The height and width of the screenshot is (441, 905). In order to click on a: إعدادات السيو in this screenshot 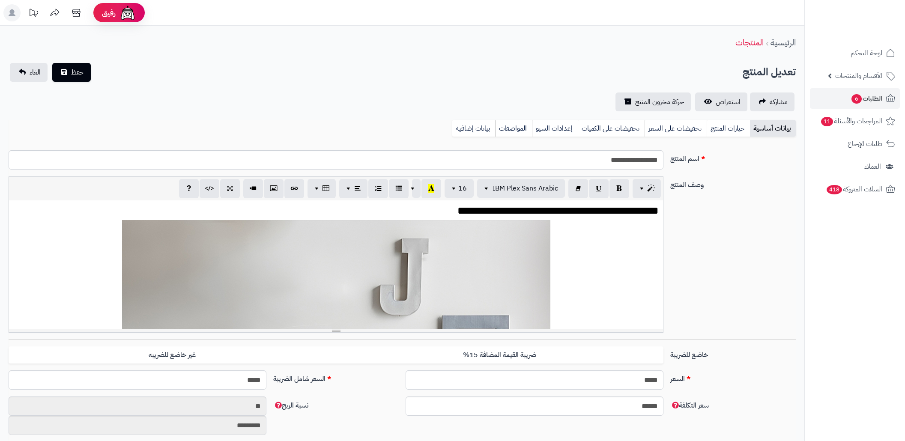, I will do `click(555, 129)`.